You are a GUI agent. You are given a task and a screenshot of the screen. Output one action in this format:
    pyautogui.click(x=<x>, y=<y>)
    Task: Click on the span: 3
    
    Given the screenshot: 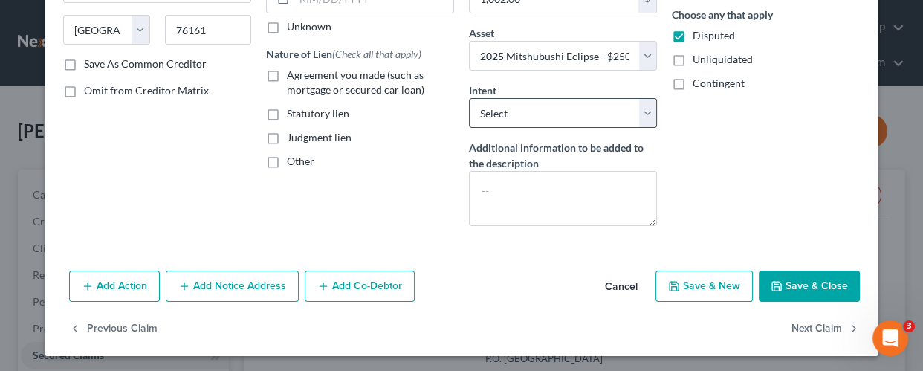 What is the action you would take?
    pyautogui.click(x=909, y=326)
    